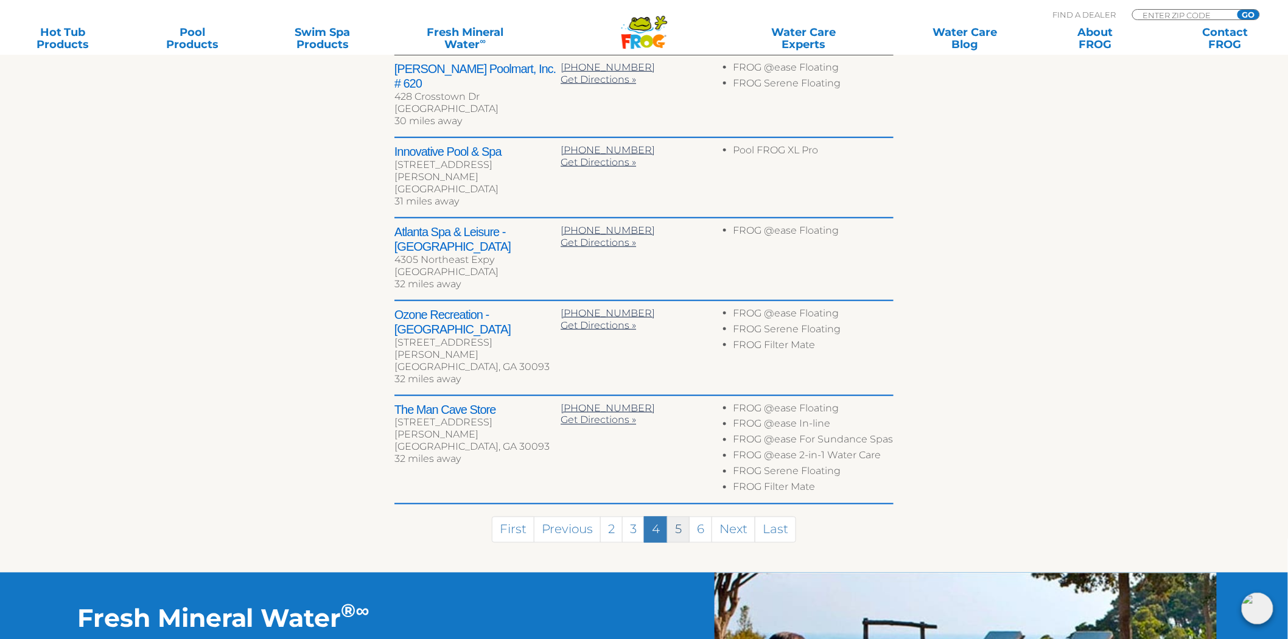 This screenshot has width=1288, height=639. Describe the element at coordinates (322, 618) in the screenshot. I see `h2: Fresh Mineral Water` at that location.